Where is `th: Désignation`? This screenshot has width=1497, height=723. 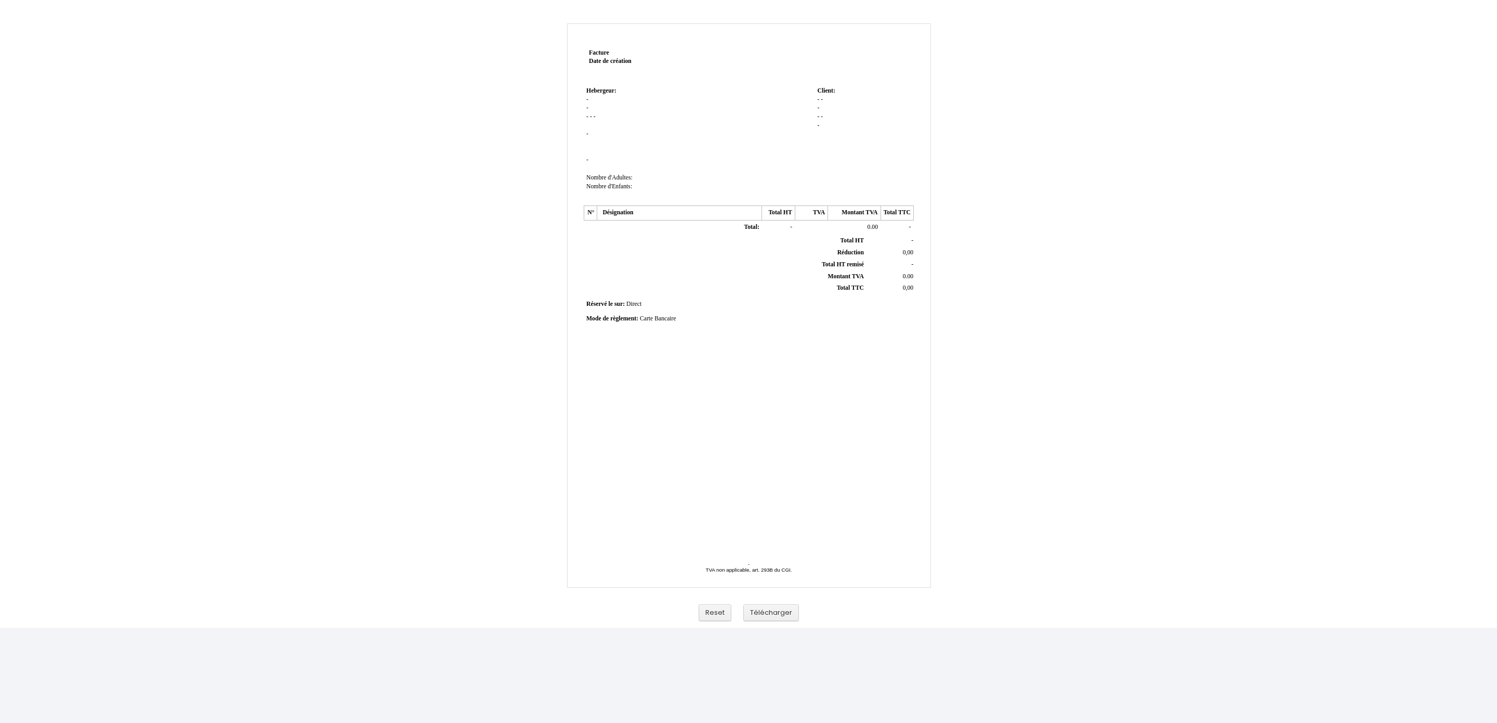 th: Désignation is located at coordinates (679, 213).